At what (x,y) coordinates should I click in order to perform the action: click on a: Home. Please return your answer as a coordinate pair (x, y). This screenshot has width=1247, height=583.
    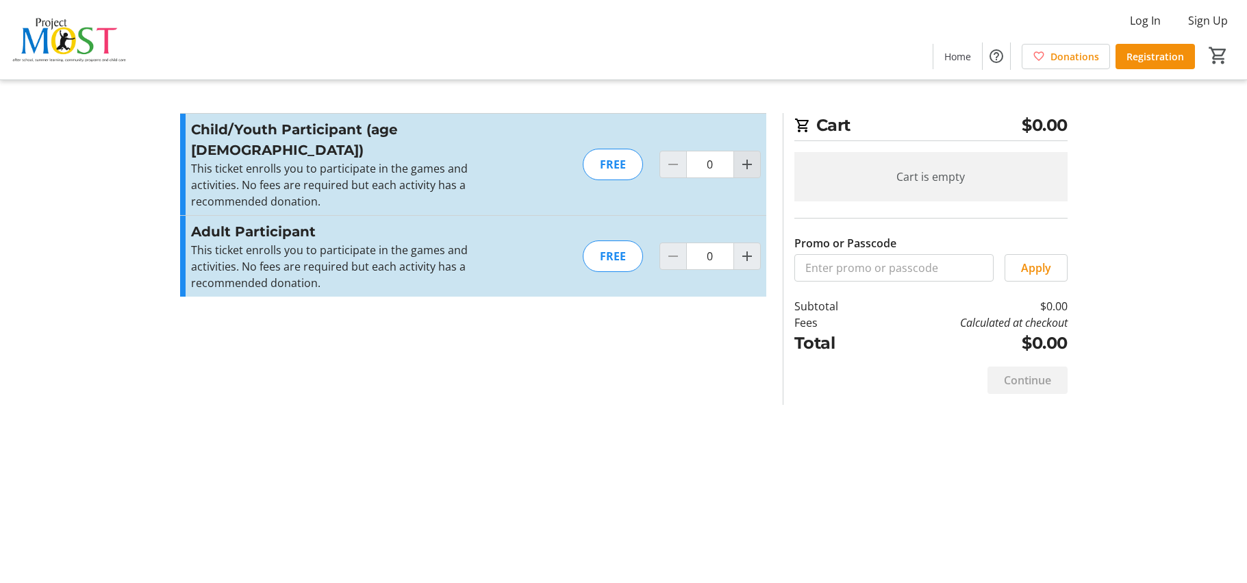
    Looking at the image, I should click on (957, 56).